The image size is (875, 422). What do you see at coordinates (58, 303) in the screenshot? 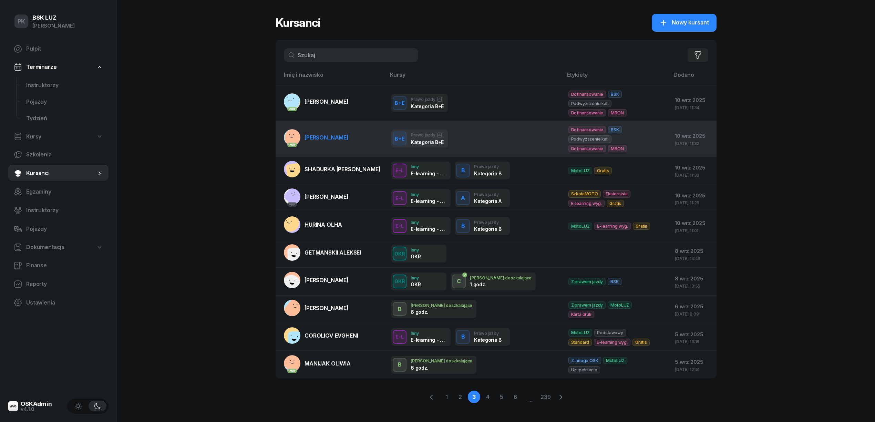
I see `a: Ustawienia` at bounding box center [58, 303].